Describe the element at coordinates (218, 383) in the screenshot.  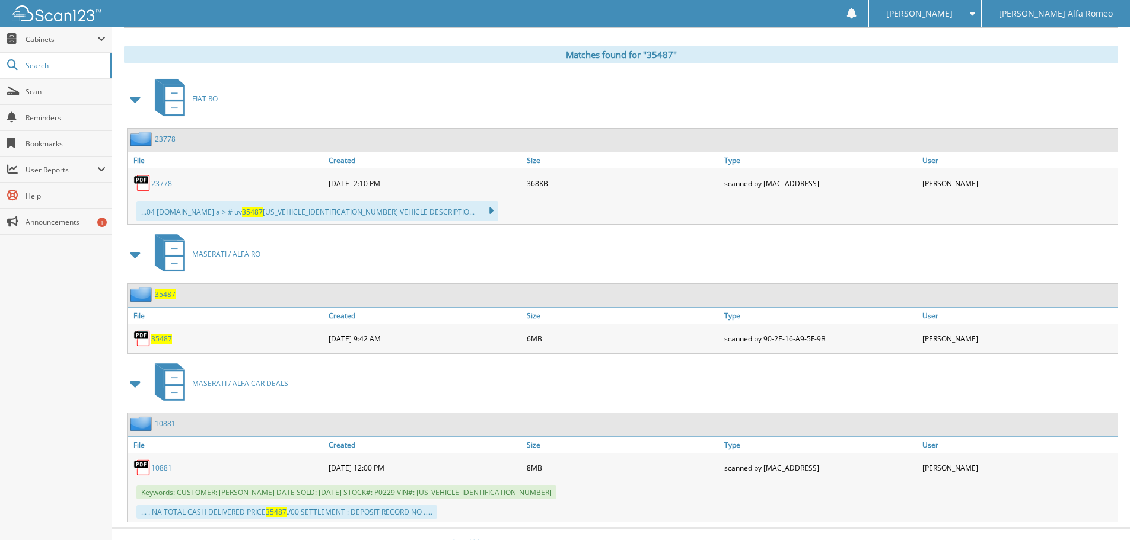
I see `a: MASERATI / ALFA CAR DEALS` at that location.